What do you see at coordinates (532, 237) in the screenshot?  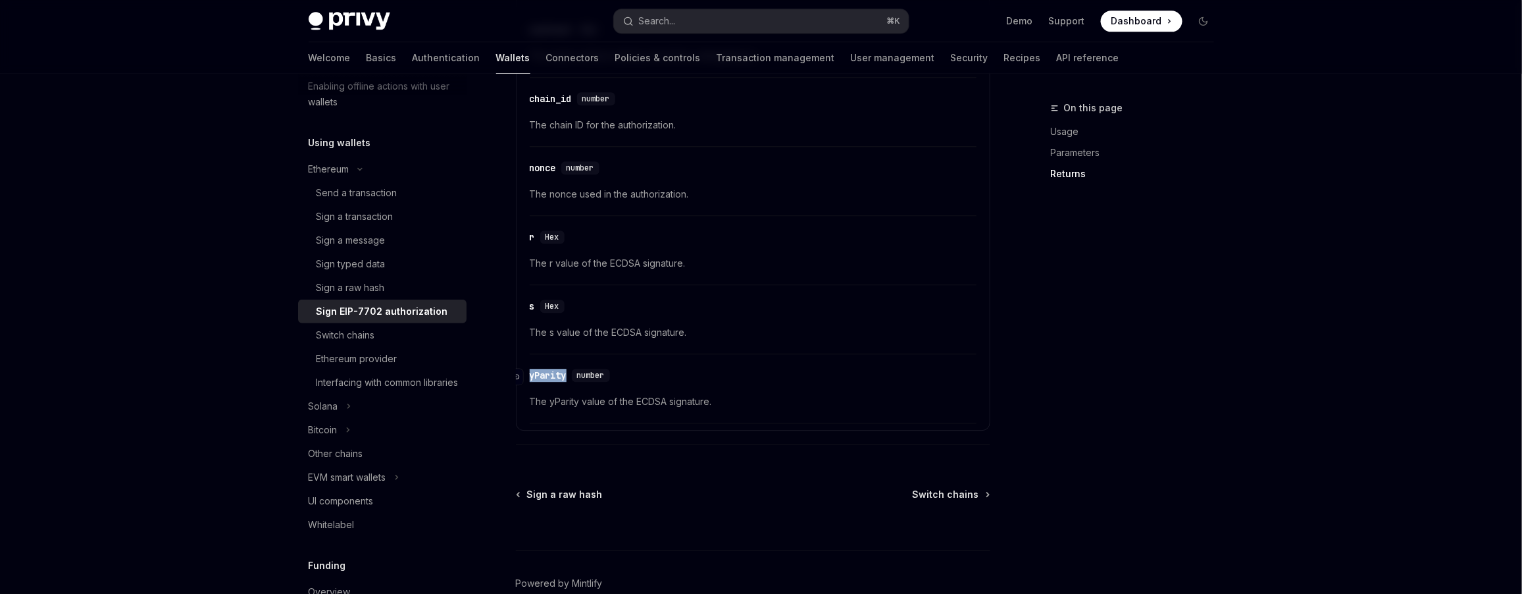 I see `div: r` at bounding box center [532, 237].